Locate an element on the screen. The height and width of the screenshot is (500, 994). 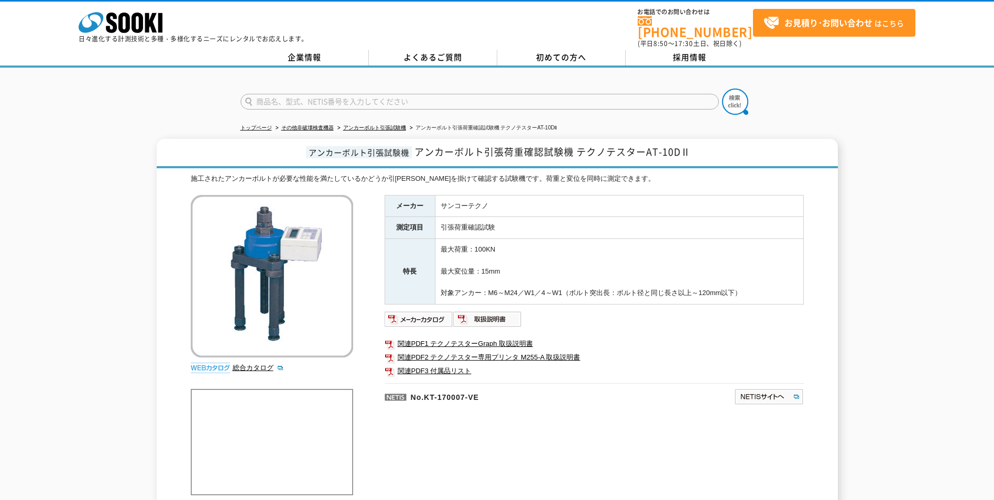
td: サンコーテクノ is located at coordinates (619, 206).